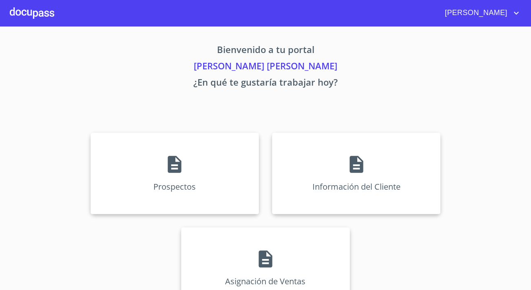 The image size is (531, 290). I want to click on p: Prospectos, so click(175, 186).